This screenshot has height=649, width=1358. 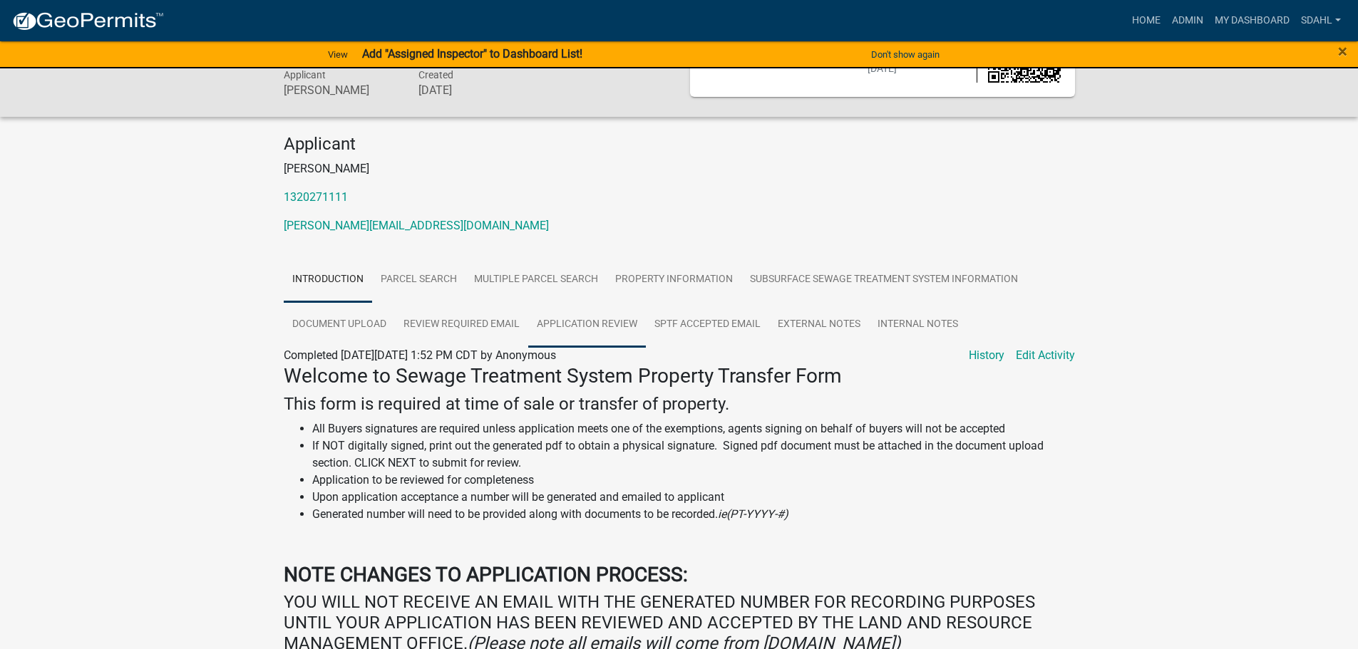 I want to click on a: SPTF Accepted Email, so click(x=707, y=325).